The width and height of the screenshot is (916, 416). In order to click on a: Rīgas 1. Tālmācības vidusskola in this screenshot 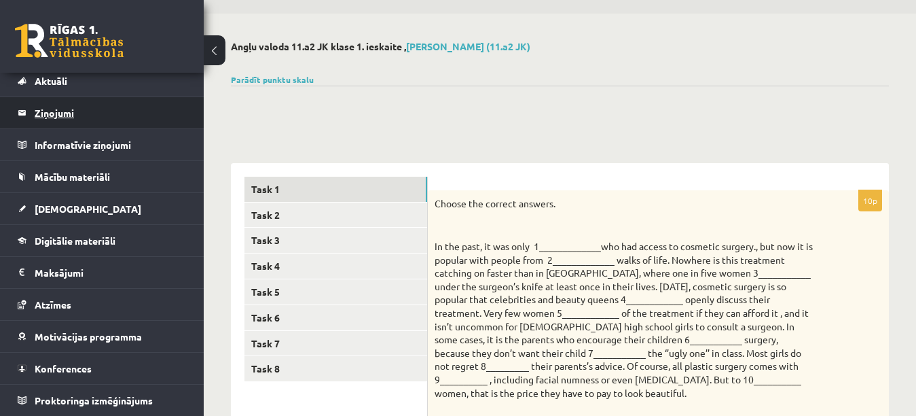, I will do `click(69, 41)`.